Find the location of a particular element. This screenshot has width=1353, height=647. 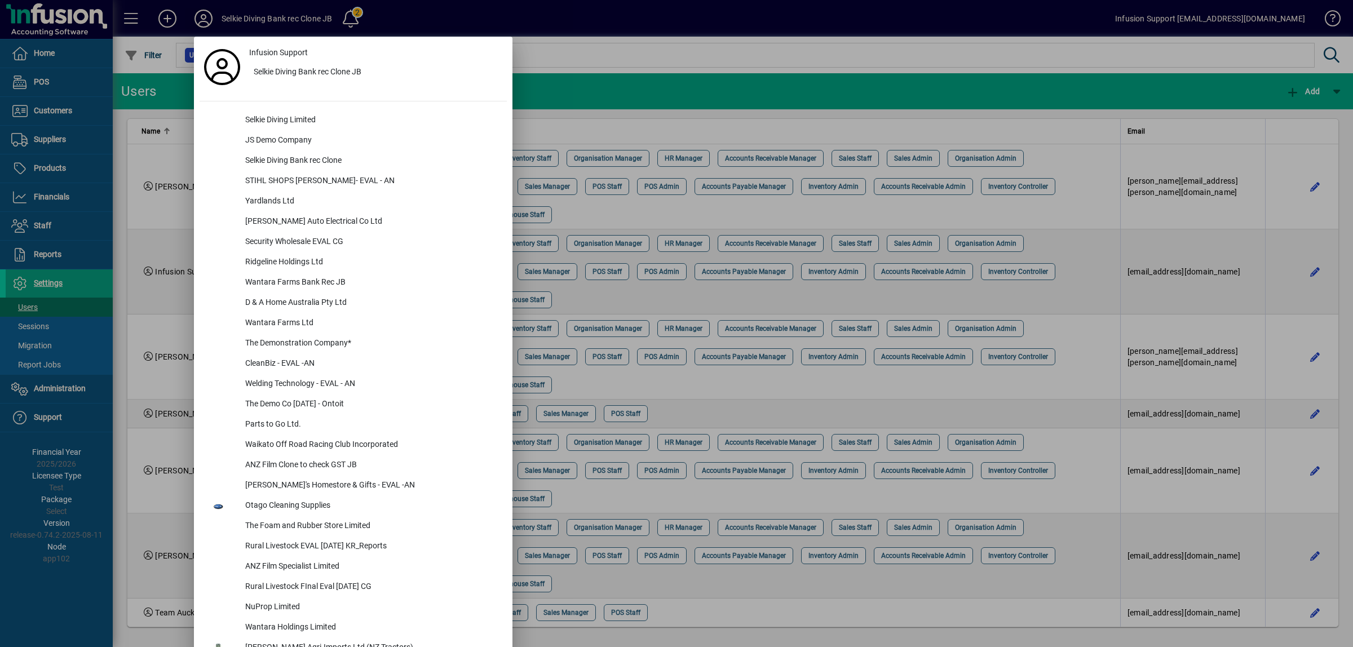

div: ANZ Film Specialist Limited is located at coordinates (372, 567).